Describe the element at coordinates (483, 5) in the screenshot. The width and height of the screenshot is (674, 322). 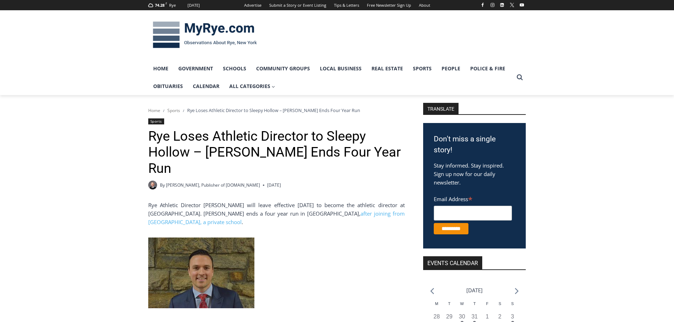
I see `a: Facebook` at that location.